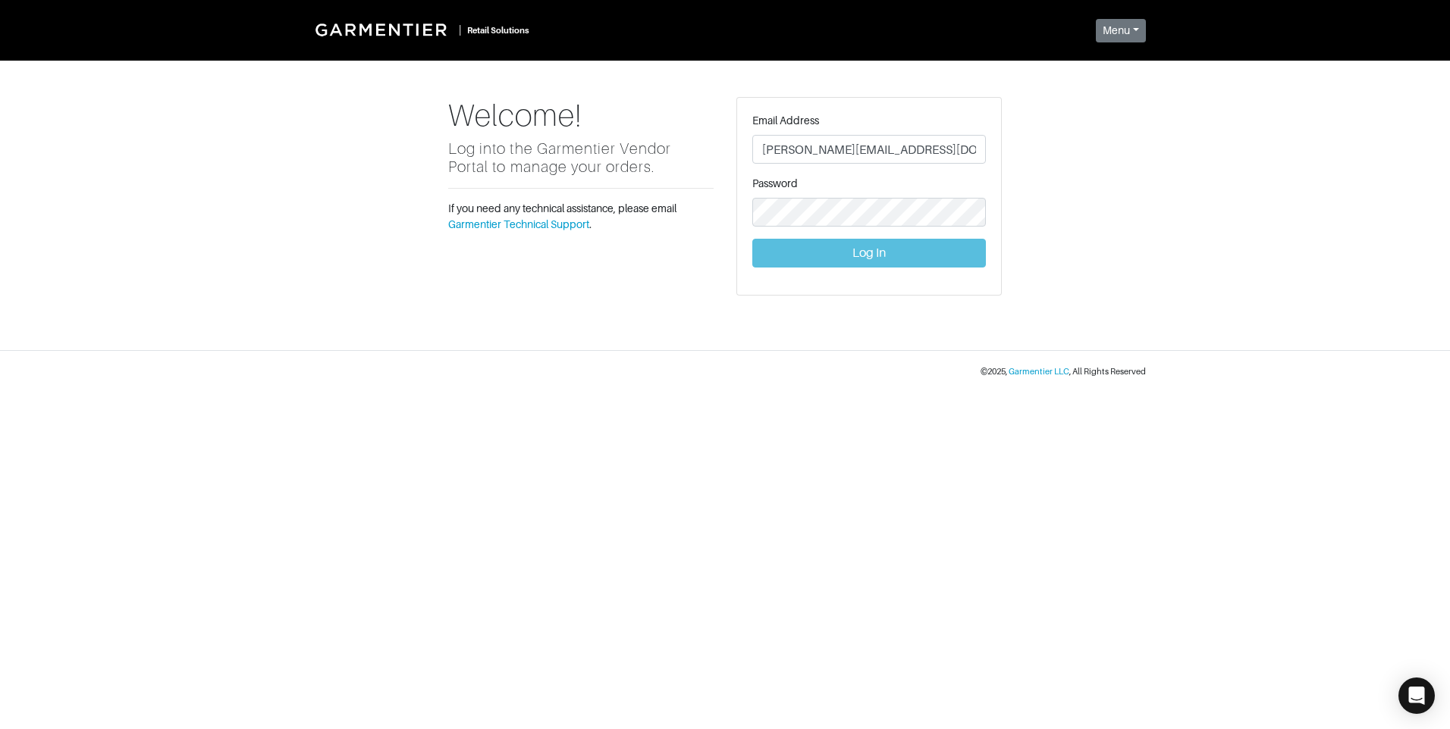 This screenshot has height=729, width=1450. I want to click on label: Email Address, so click(785, 121).